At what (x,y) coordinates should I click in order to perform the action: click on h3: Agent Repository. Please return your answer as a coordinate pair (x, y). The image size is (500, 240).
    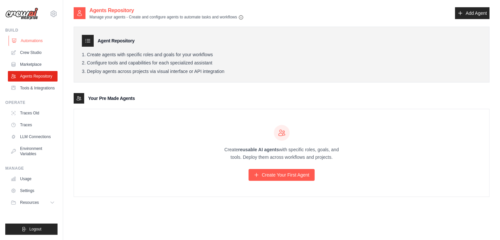
    Looking at the image, I should click on (116, 41).